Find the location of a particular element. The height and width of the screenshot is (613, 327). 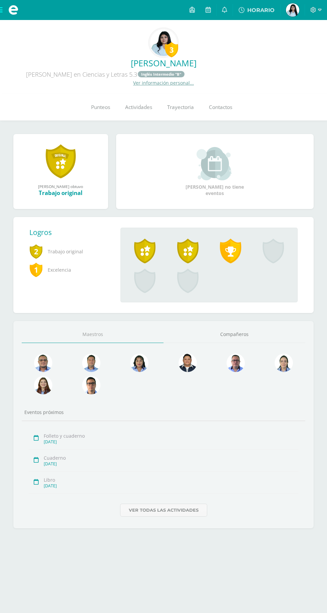

div: 3 is located at coordinates (171, 50).